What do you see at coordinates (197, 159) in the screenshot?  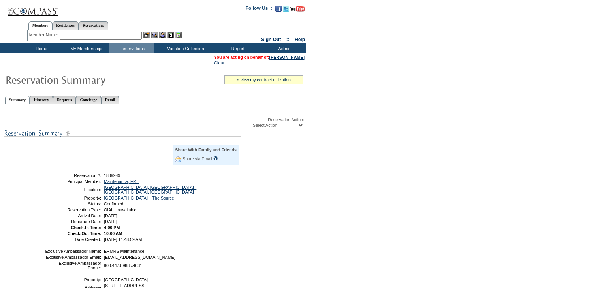 I see `a: Share via Email` at bounding box center [197, 159].